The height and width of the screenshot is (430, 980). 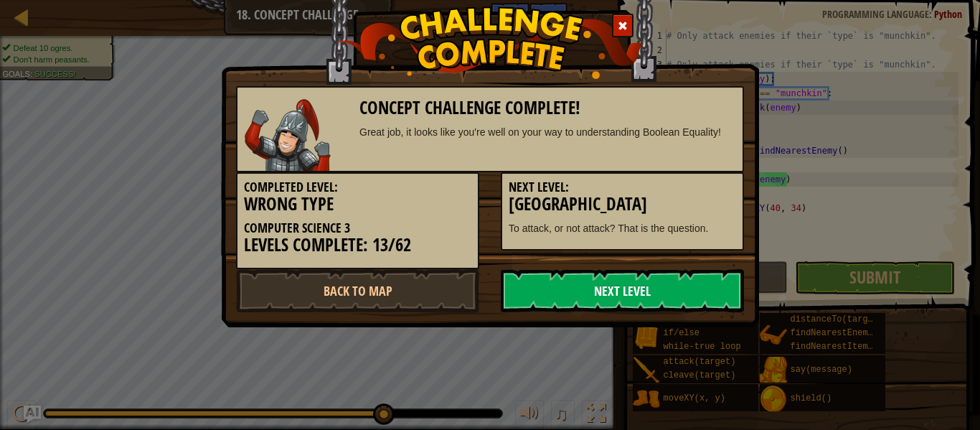 I want to click on h5: Completed Level:, so click(x=357, y=187).